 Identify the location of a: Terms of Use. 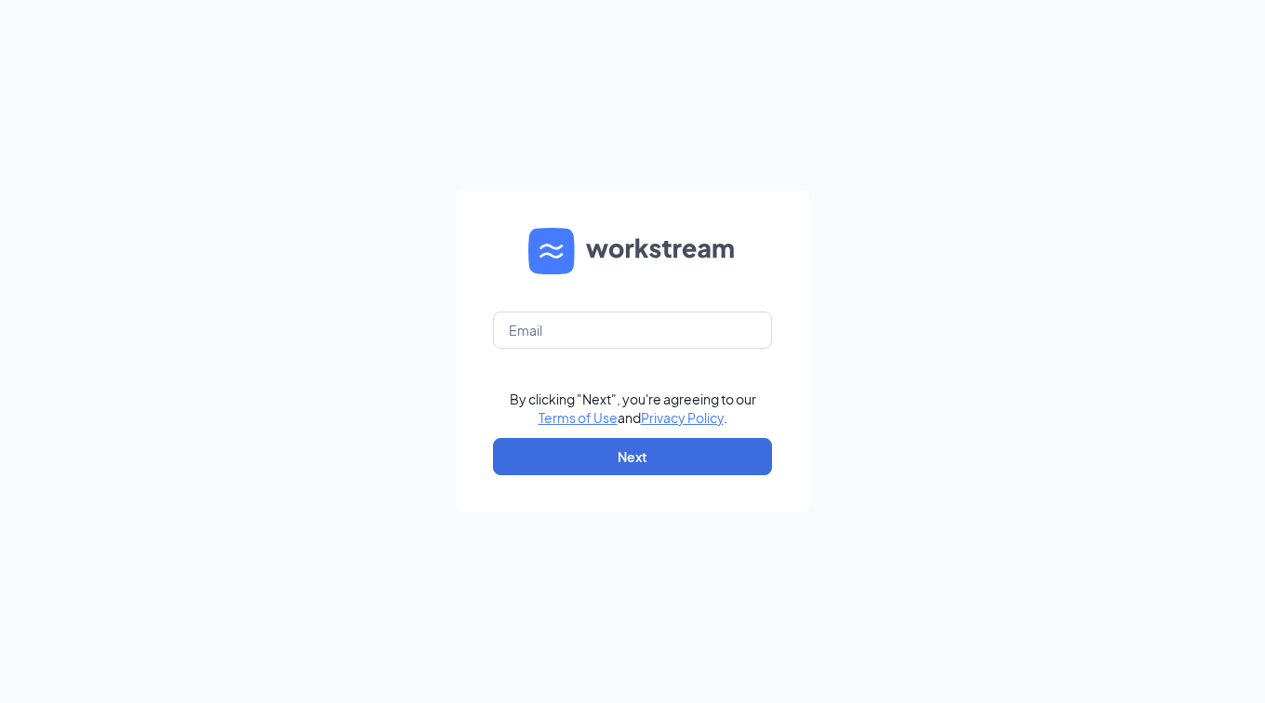
(578, 418).